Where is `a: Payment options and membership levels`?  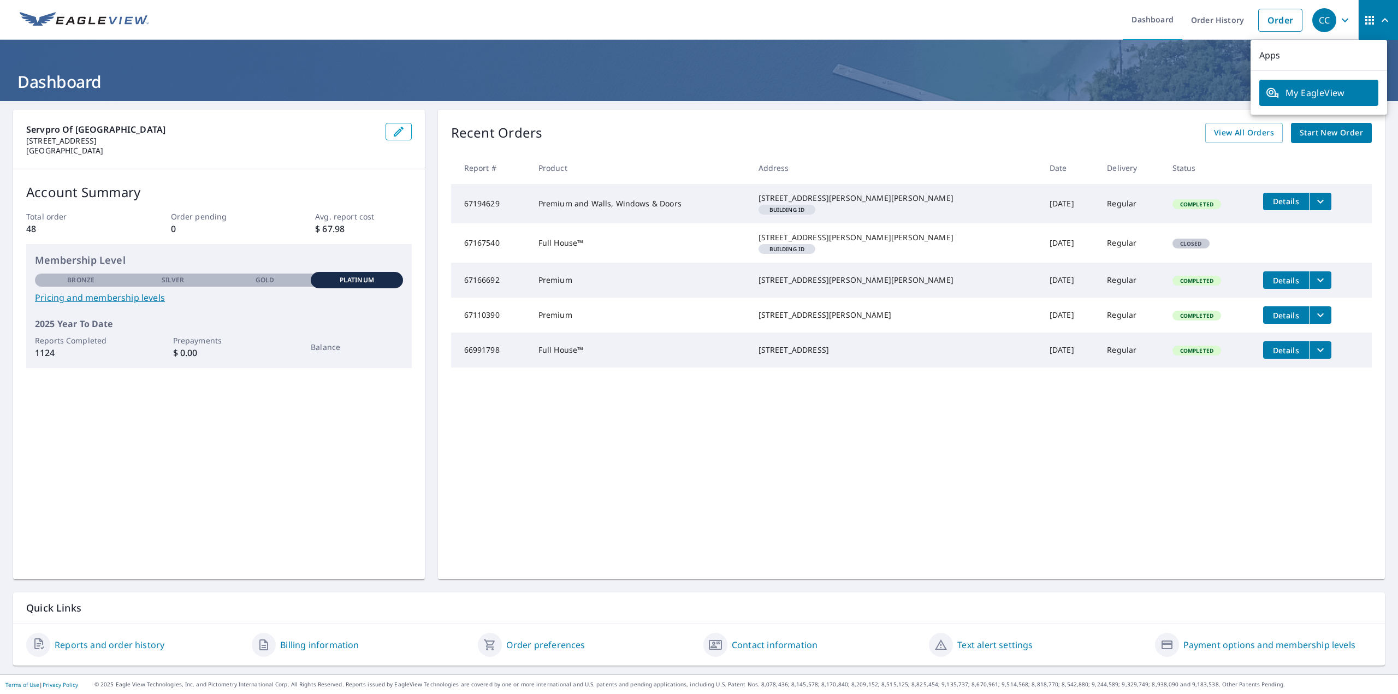 a: Payment options and membership levels is located at coordinates (1269, 645).